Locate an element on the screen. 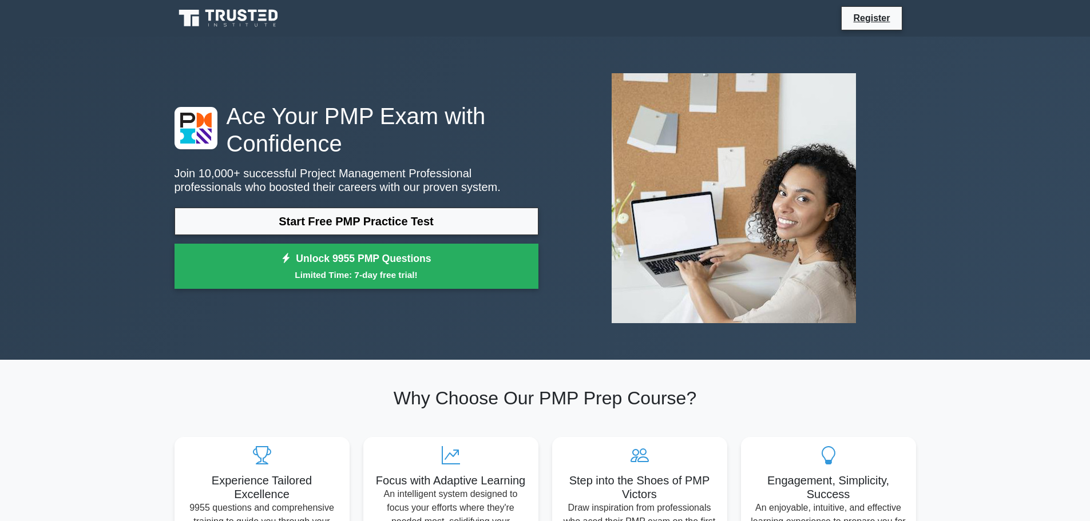  h5: Step into the Shoes of PMP Victors is located at coordinates (640, 487).